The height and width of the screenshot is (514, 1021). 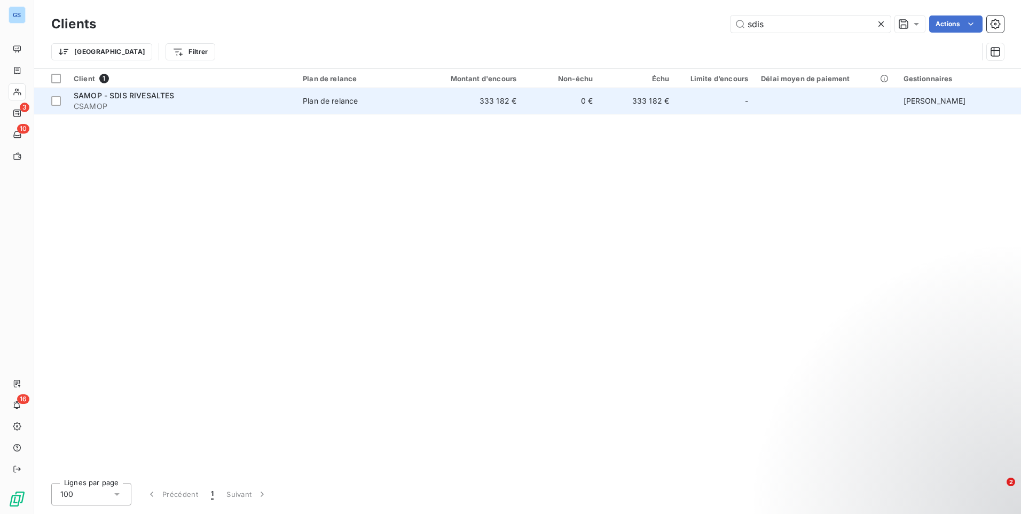 I want to click on div: Non-échu, so click(x=561, y=78).